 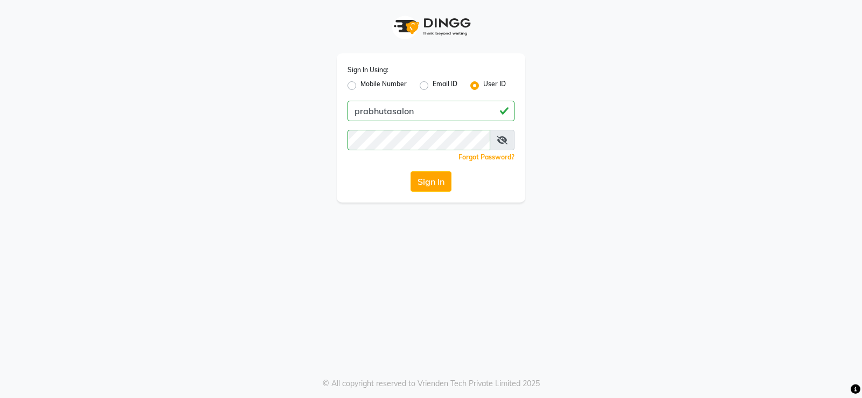 What do you see at coordinates (495, 86) in the screenshot?
I see `label: User ID` at bounding box center [495, 86].